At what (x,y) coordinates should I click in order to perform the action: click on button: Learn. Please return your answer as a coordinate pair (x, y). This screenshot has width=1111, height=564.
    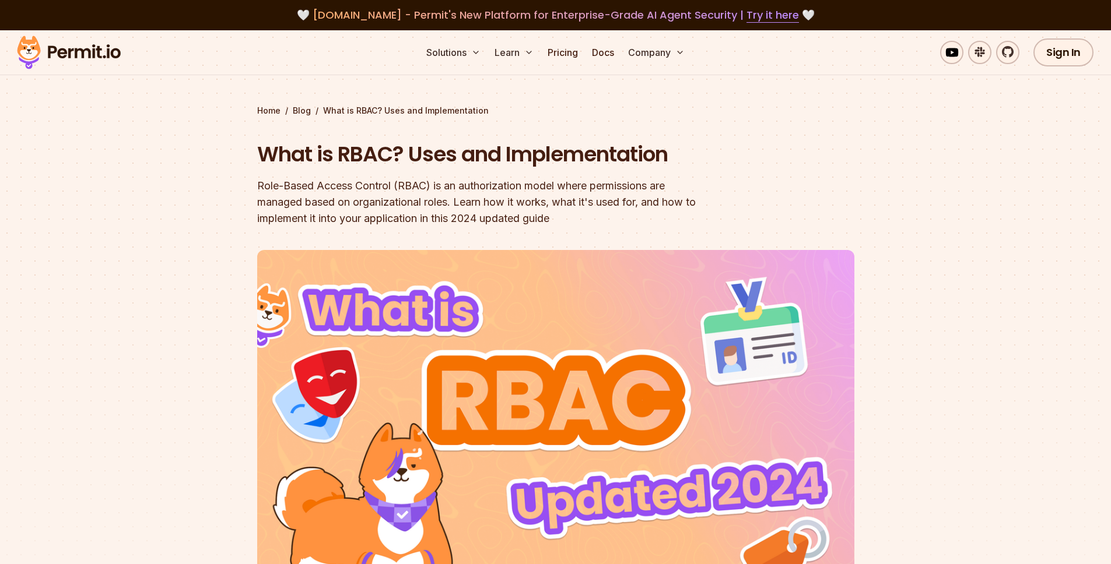
    Looking at the image, I should click on (514, 52).